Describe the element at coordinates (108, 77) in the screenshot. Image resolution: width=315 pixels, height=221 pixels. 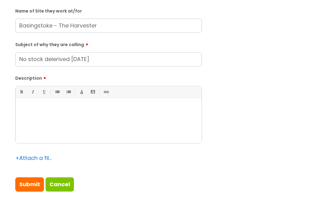
I see `label: Description` at that location.